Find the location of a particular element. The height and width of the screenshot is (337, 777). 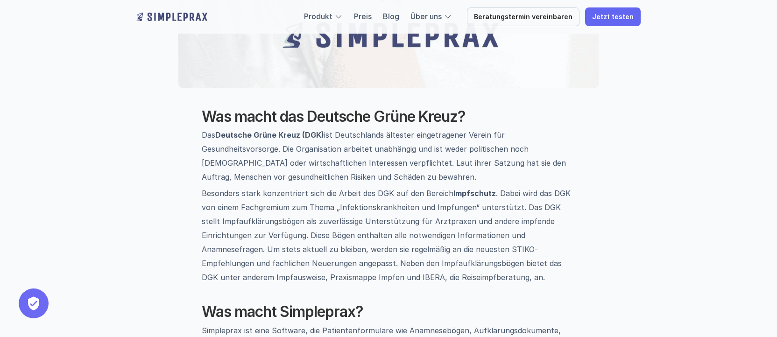

p: Jetzt testen is located at coordinates (613, 17).